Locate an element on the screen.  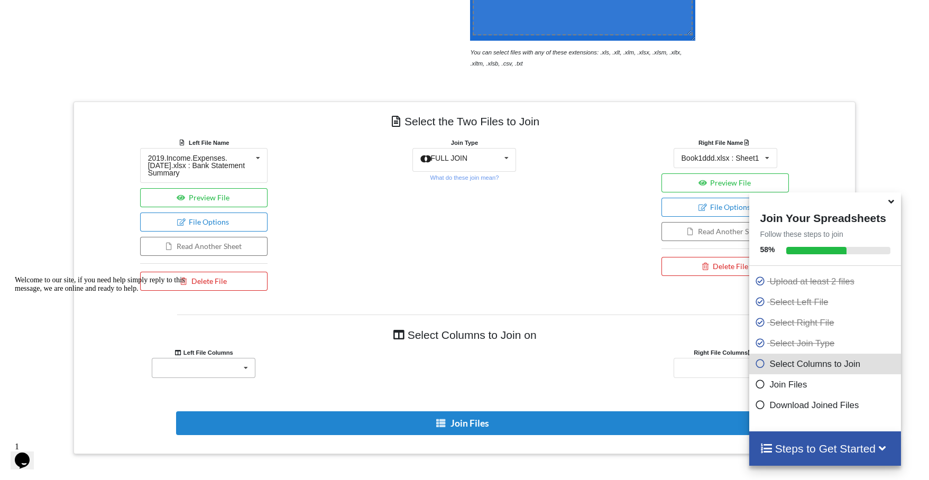
p: Follow these steps to join is located at coordinates (825, 234).